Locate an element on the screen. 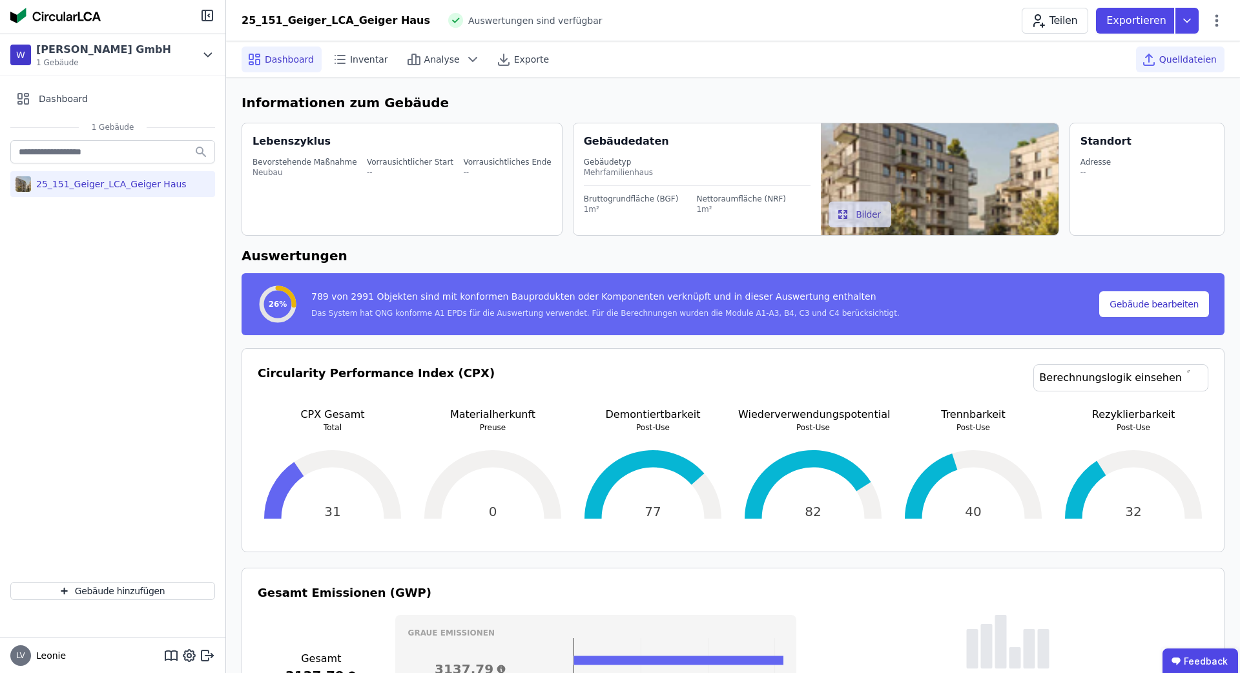  button: Bilder is located at coordinates (860, 214).